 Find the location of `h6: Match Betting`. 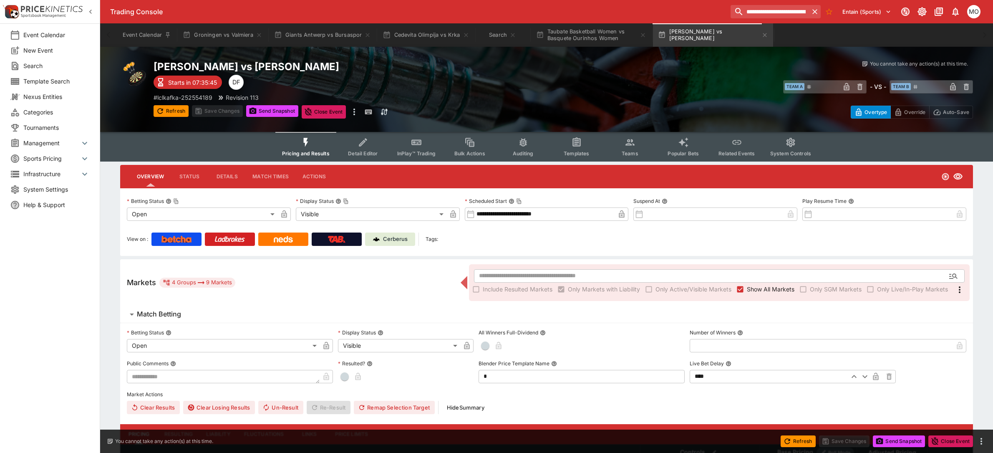

h6: Match Betting is located at coordinates (159, 314).